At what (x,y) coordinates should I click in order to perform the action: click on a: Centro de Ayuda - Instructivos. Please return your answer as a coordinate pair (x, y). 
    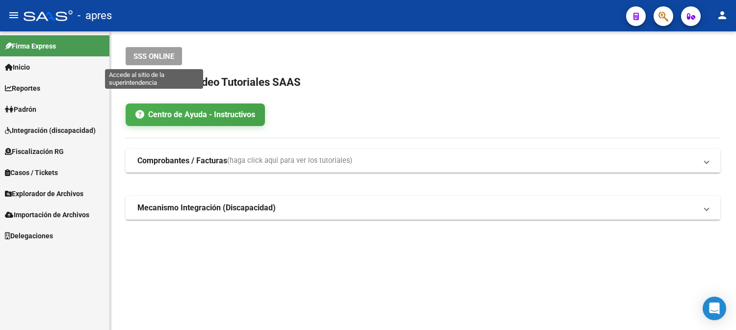
    Looking at the image, I should click on (195, 115).